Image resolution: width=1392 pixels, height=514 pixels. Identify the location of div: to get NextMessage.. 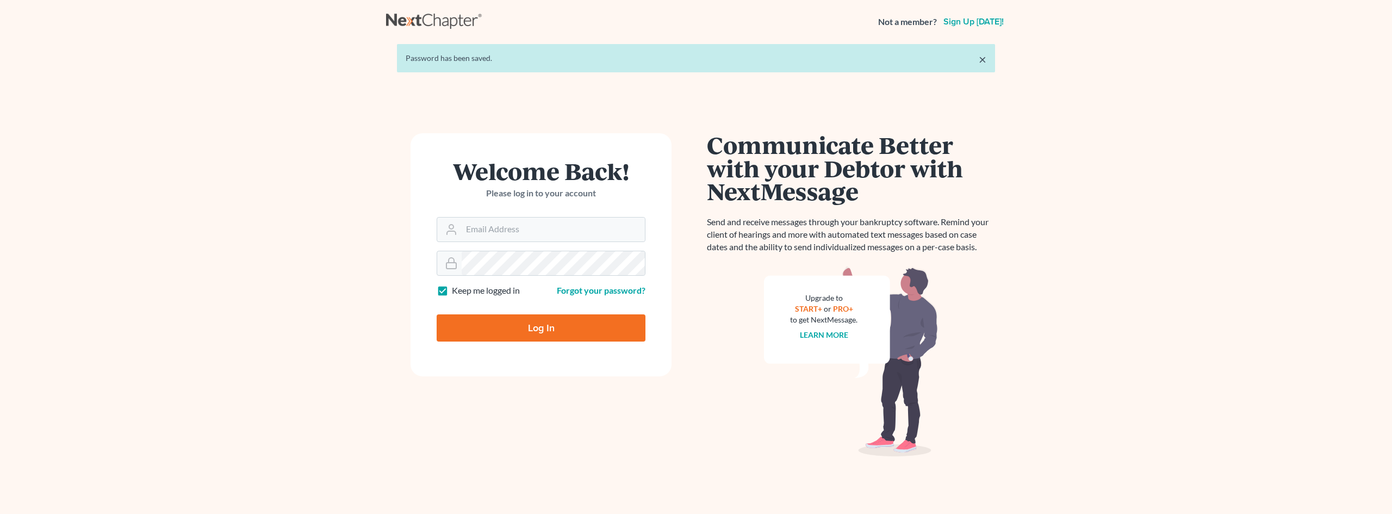
(824, 320).